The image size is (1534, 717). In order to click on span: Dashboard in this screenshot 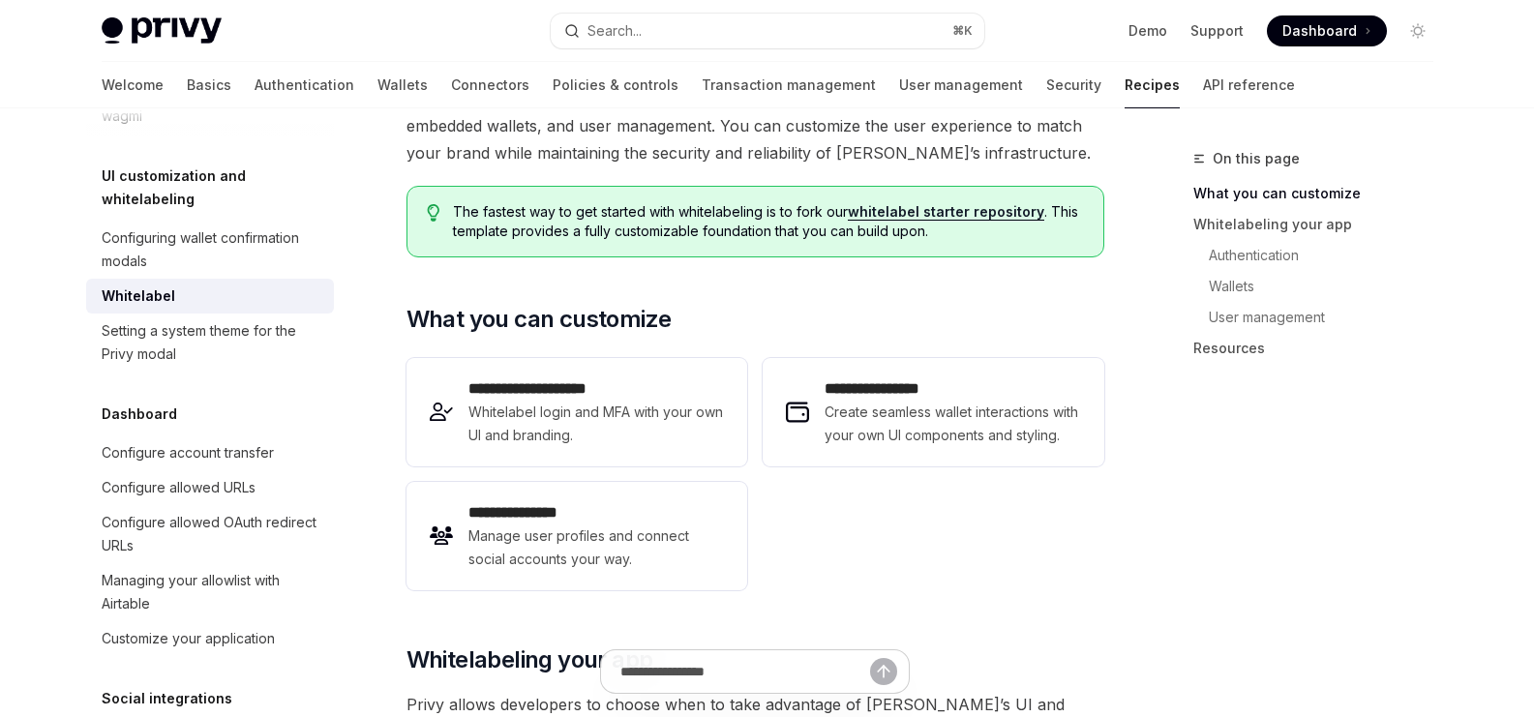, I will do `click(1320, 31)`.